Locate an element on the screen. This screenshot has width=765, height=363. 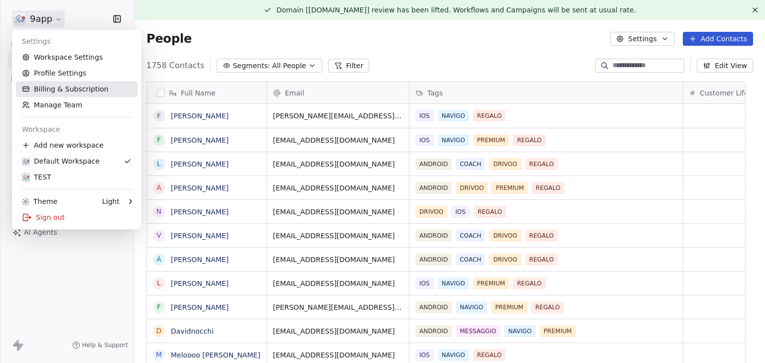
div: TEST is located at coordinates (36, 177).